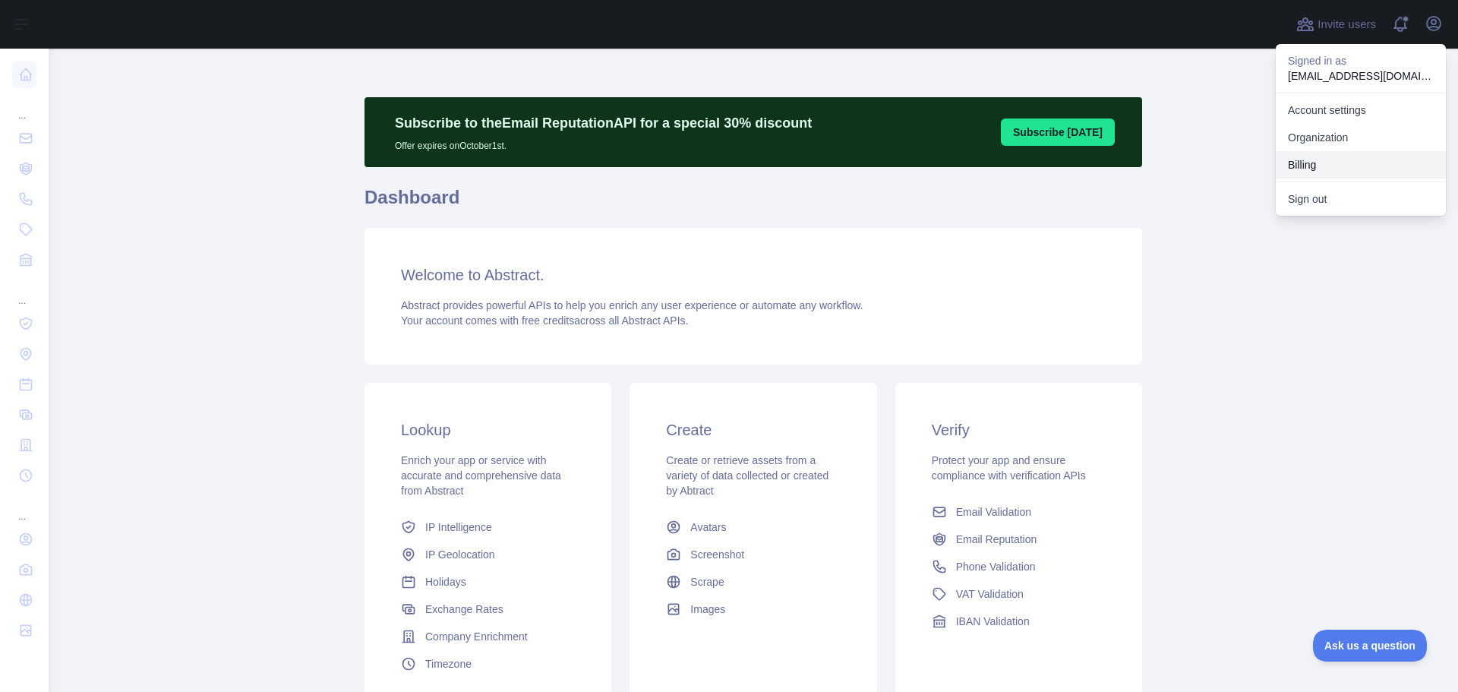  Describe the element at coordinates (460, 554) in the screenshot. I see `span: IP Geolocation` at that location.